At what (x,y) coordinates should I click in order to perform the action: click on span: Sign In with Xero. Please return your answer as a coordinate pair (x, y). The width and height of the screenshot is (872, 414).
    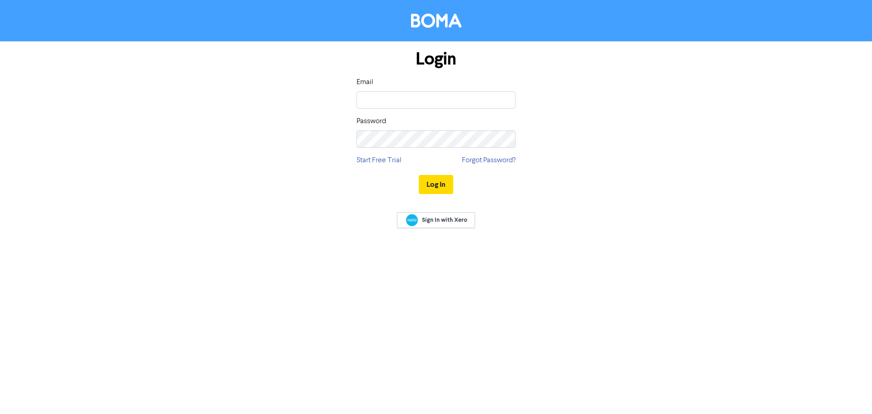
    Looking at the image, I should click on (445, 220).